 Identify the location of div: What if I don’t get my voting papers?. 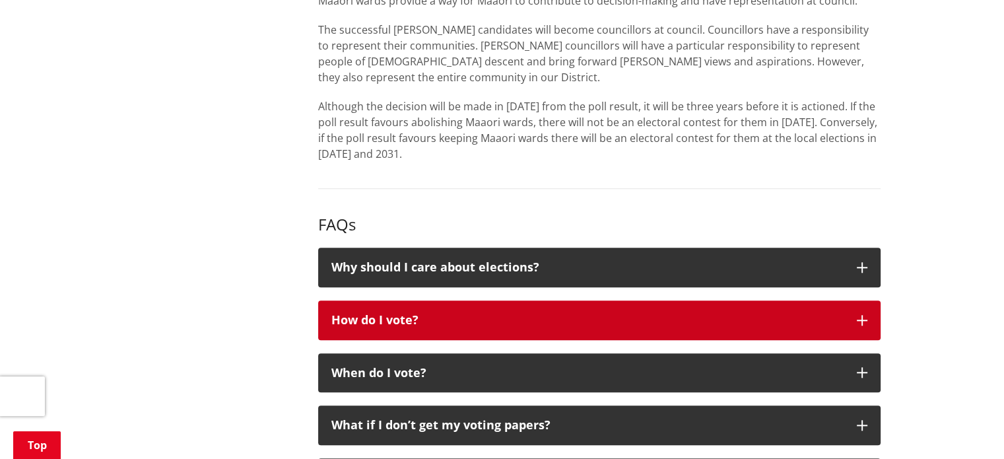
(588, 425).